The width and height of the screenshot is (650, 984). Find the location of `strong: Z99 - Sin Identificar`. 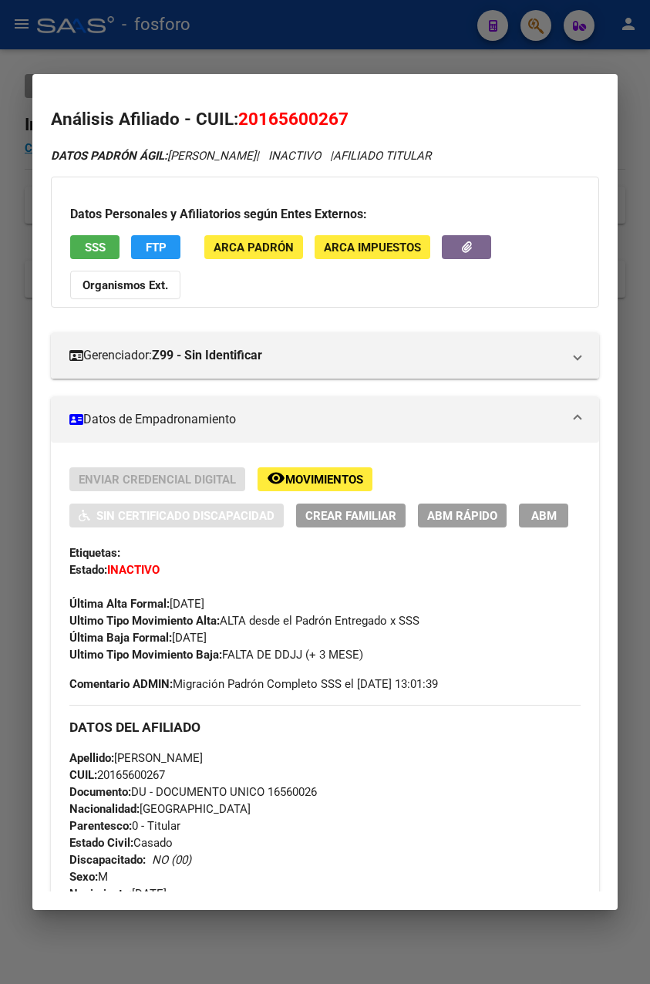

strong: Z99 - Sin Identificar is located at coordinates (207, 355).